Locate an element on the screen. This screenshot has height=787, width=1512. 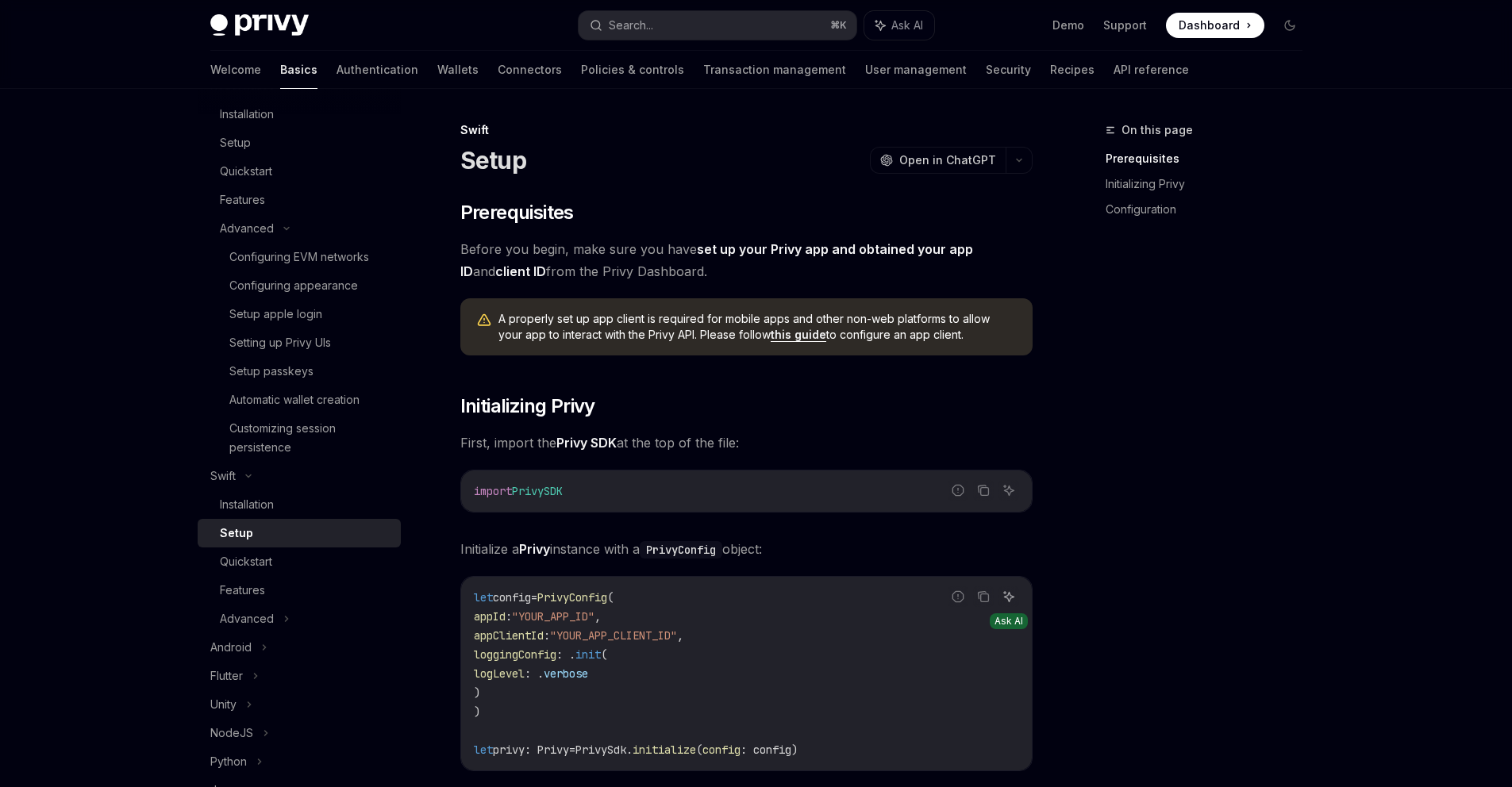
a: Welcome is located at coordinates (235, 70).